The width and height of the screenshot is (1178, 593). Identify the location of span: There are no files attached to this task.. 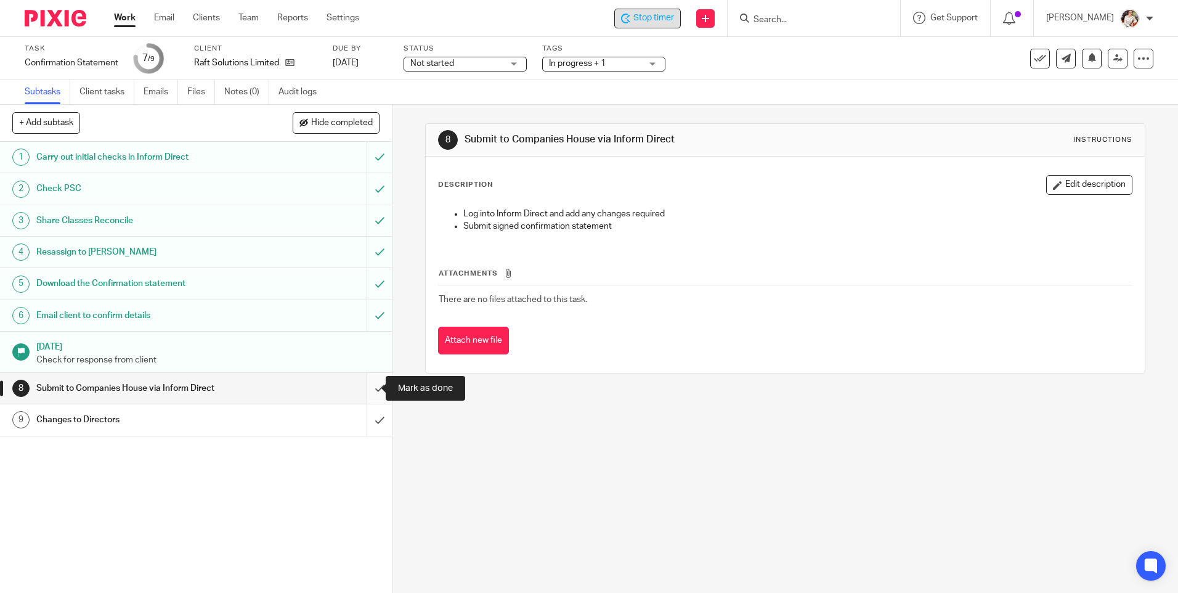
(512, 299).